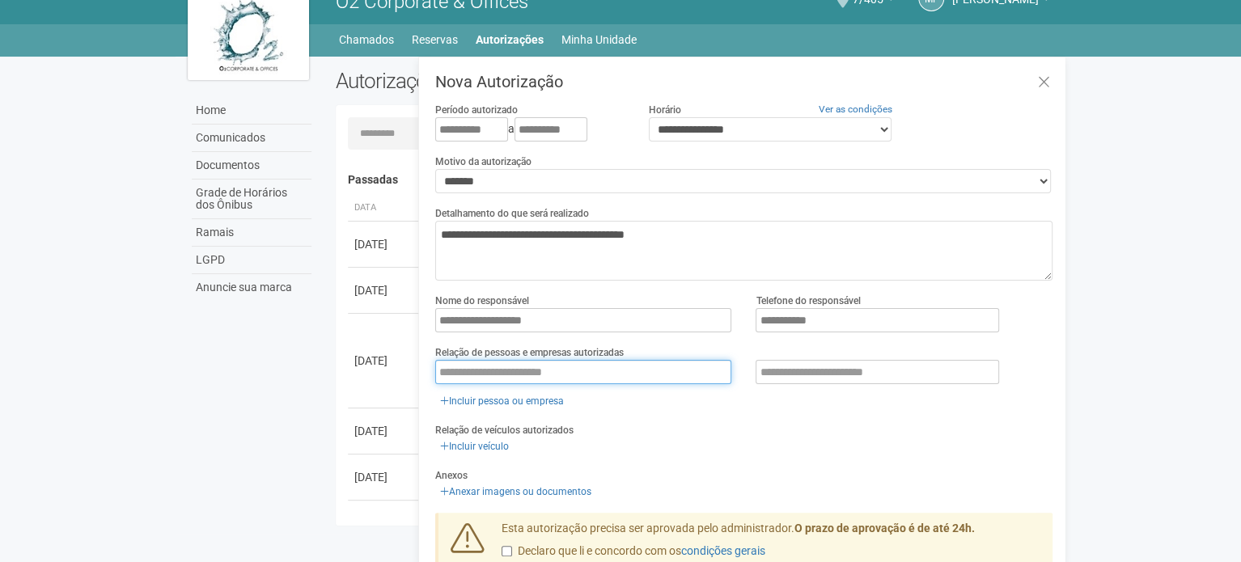 The width and height of the screenshot is (1241, 562). I want to click on a: Chamados, so click(367, 40).